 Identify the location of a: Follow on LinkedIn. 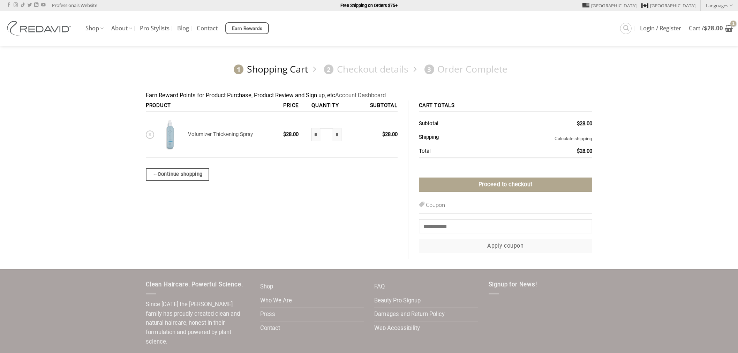
(36, 5).